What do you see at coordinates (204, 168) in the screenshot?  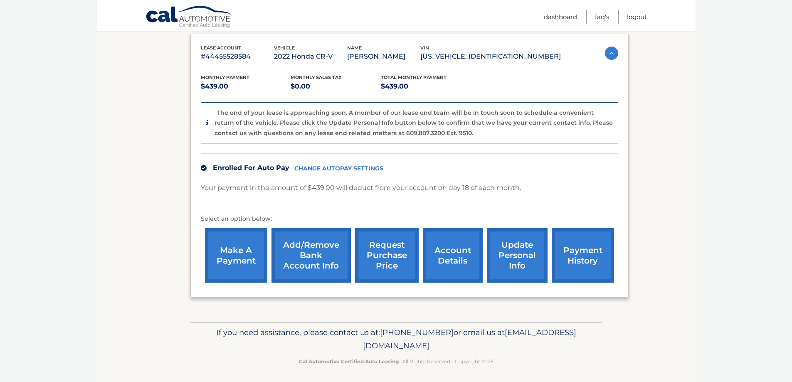 I see `img: check.svg` at bounding box center [204, 168].